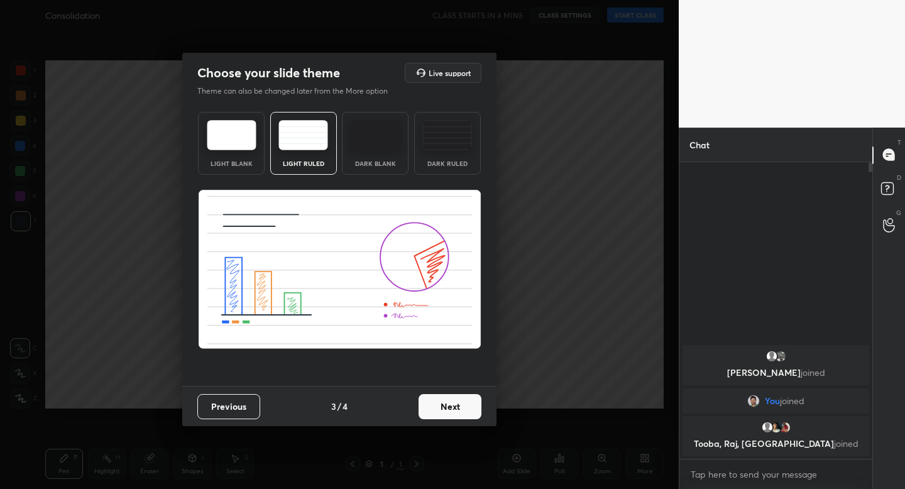  I want to click on img: lightRuledTheme.5fabf969.svg, so click(303, 135).